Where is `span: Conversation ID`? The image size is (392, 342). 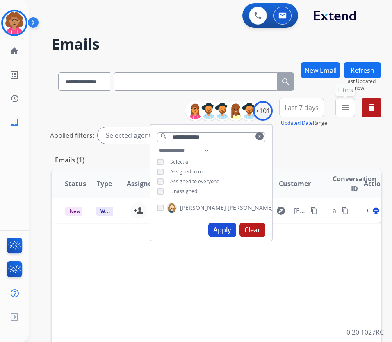 span: Conversation ID is located at coordinates (354, 184).